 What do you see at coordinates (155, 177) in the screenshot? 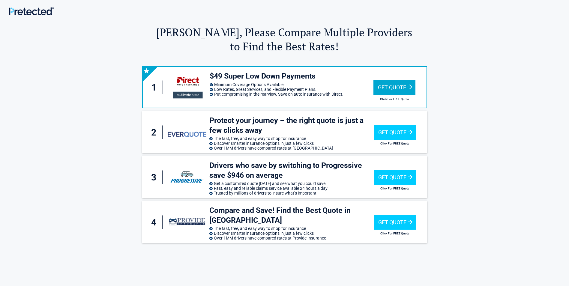
I see `div: 3` at bounding box center [155, 177].